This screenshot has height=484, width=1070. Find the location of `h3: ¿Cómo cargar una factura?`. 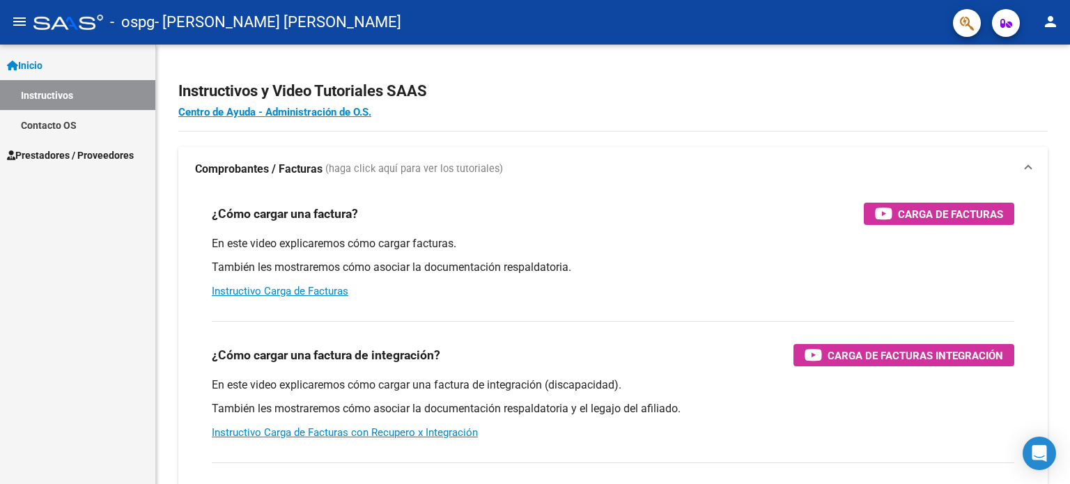

h3: ¿Cómo cargar una factura? is located at coordinates (285, 214).